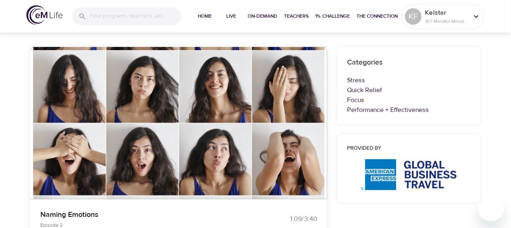  What do you see at coordinates (446, 13) in the screenshot?
I see `p: Kelstar` at bounding box center [446, 13].